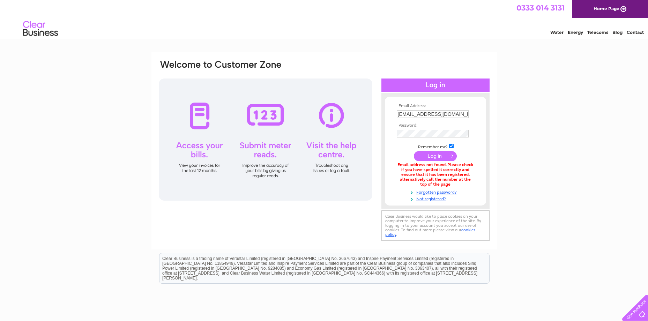  Describe the element at coordinates (436, 106) in the screenshot. I see `th: Email Address:` at that location.